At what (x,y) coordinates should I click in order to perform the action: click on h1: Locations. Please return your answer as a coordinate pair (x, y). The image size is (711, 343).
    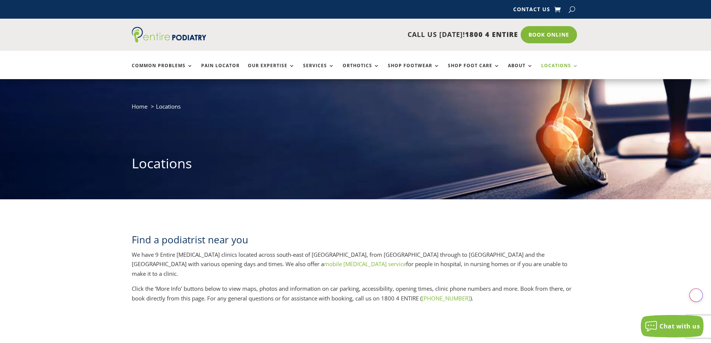
    Looking at the image, I should click on (356, 165).